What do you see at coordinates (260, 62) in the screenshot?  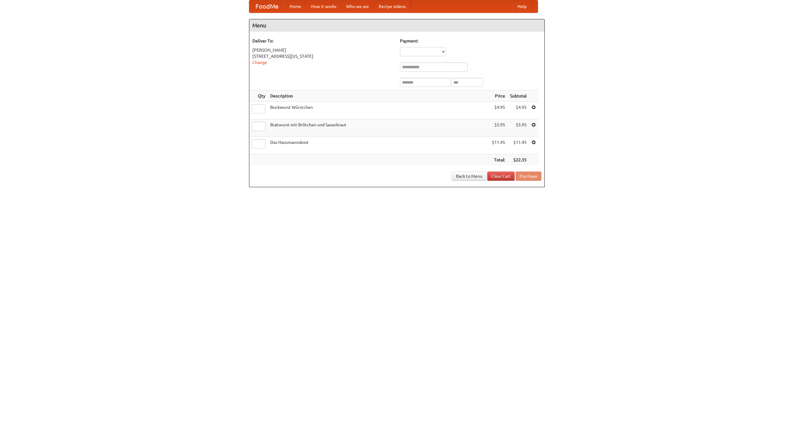 I see `a: Change` at bounding box center [260, 62].